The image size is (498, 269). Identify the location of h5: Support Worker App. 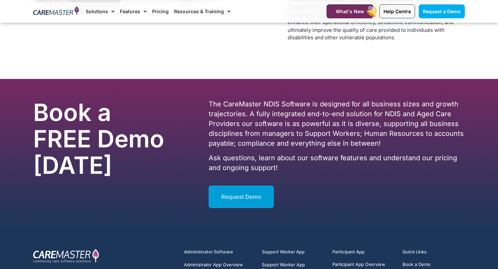
(293, 252).